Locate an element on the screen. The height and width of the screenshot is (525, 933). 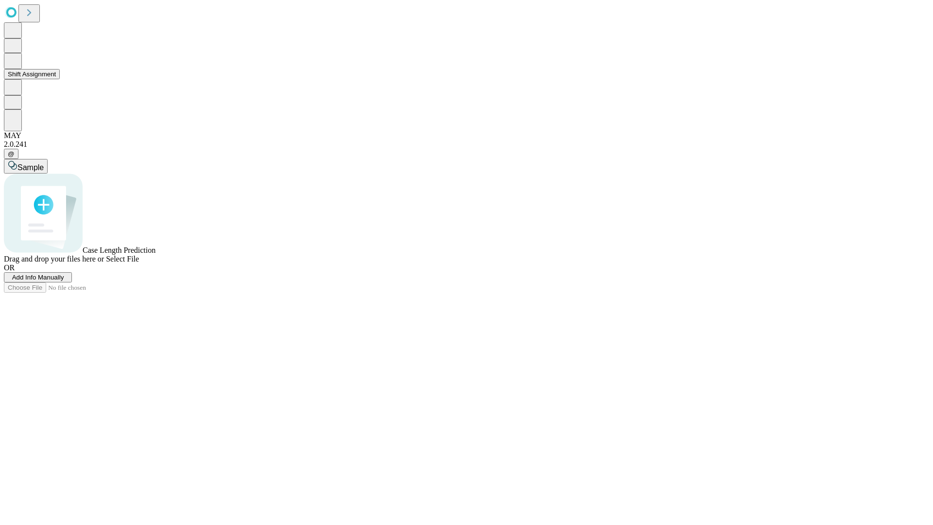
span: Case Length Prediction is located at coordinates (119, 250).